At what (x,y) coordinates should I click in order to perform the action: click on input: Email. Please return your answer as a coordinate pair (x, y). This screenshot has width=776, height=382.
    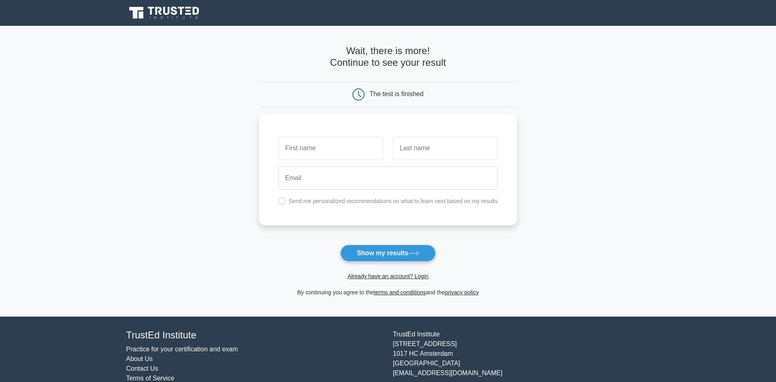
    Looking at the image, I should click on (388, 178).